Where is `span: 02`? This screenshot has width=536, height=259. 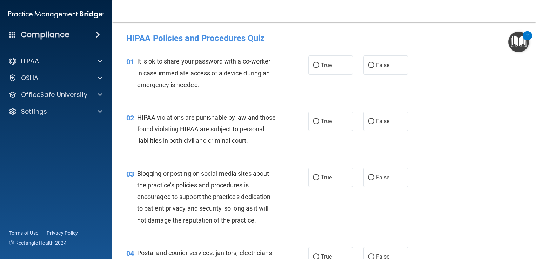
span: 02 is located at coordinates (130, 118).